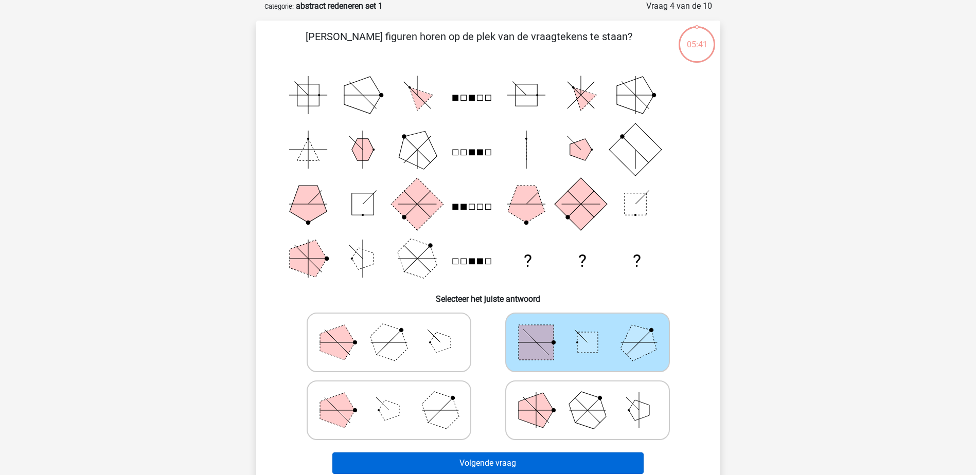 The height and width of the screenshot is (475, 976). What do you see at coordinates (697, 38) in the screenshot?
I see `div: 05:41` at bounding box center [697, 38].